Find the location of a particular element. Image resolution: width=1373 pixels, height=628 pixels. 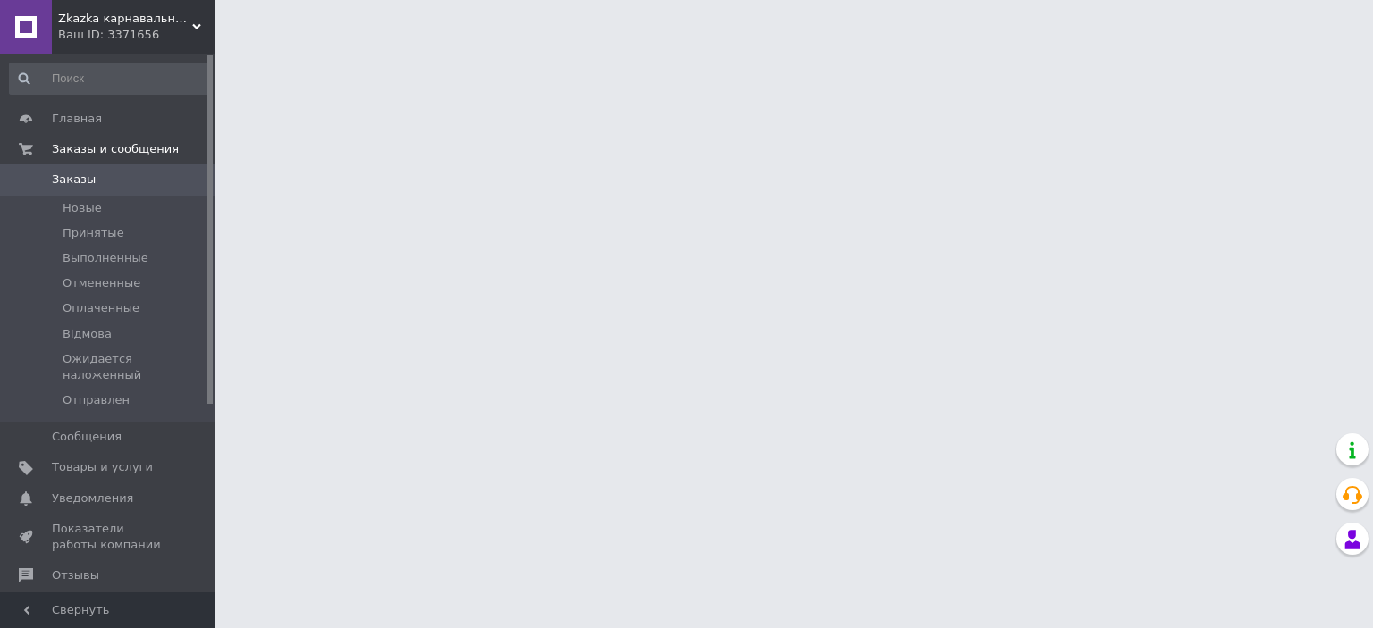

span: Сообщения is located at coordinates (87, 437).